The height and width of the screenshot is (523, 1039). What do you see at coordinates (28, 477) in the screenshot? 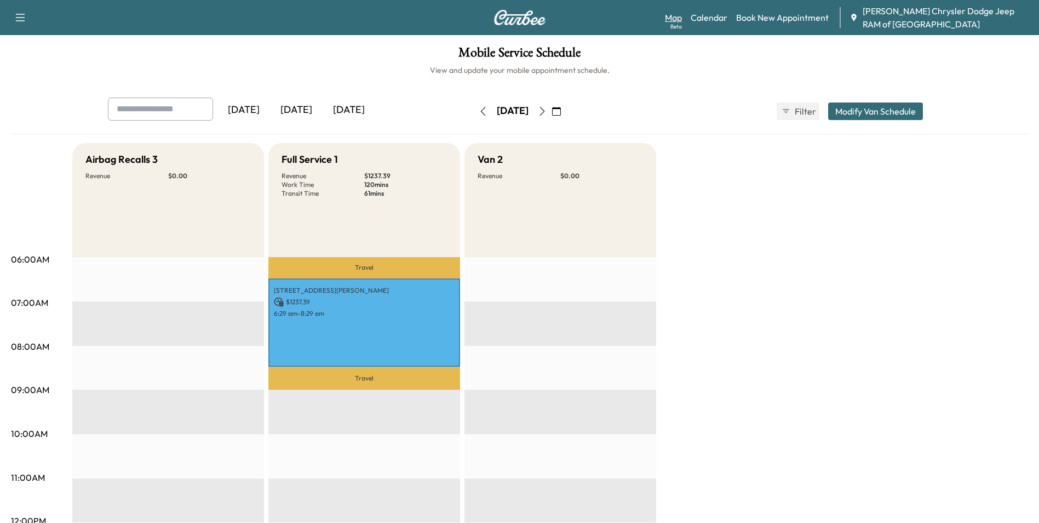
I see `p: 11:00AM` at bounding box center [28, 477].